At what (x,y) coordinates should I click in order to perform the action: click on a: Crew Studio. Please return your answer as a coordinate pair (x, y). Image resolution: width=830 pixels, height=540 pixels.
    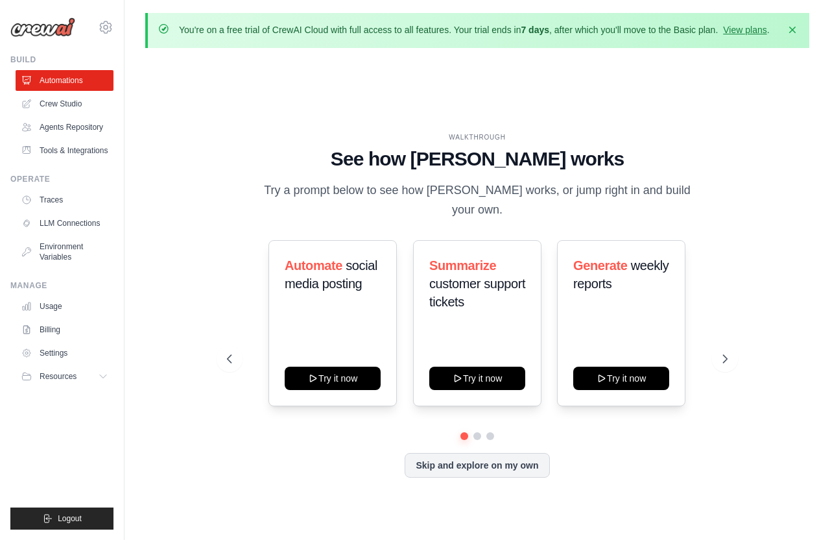
    Looking at the image, I should click on (64, 104).